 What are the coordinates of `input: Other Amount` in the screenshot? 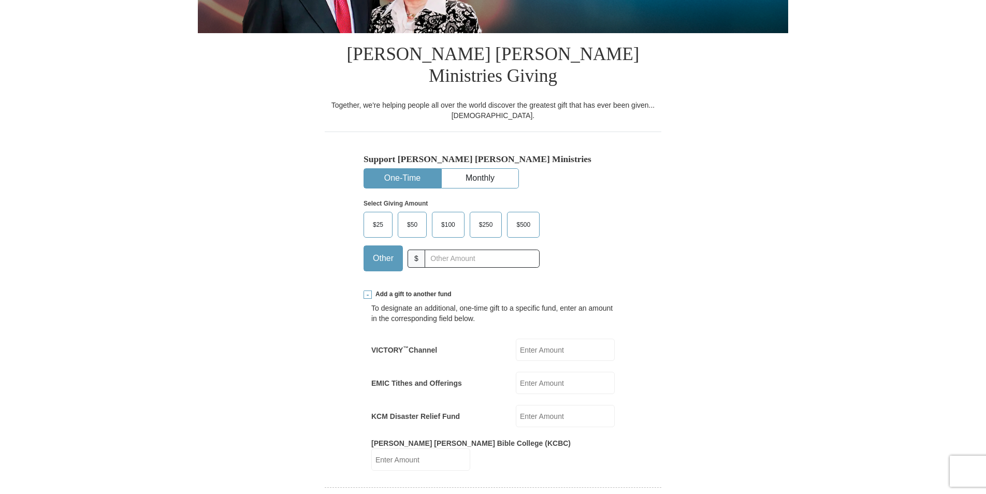 It's located at (482, 259).